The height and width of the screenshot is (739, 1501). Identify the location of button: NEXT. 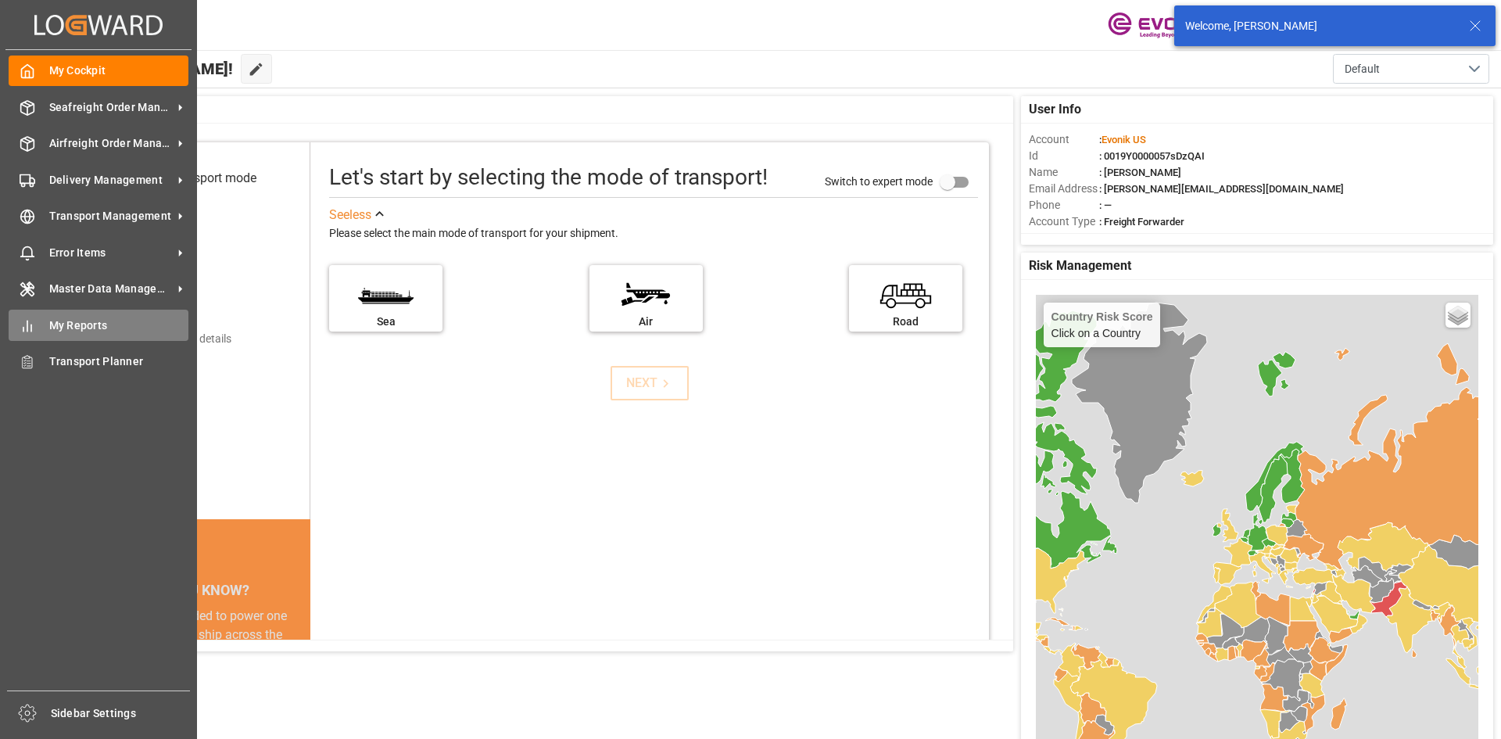
(650, 383).